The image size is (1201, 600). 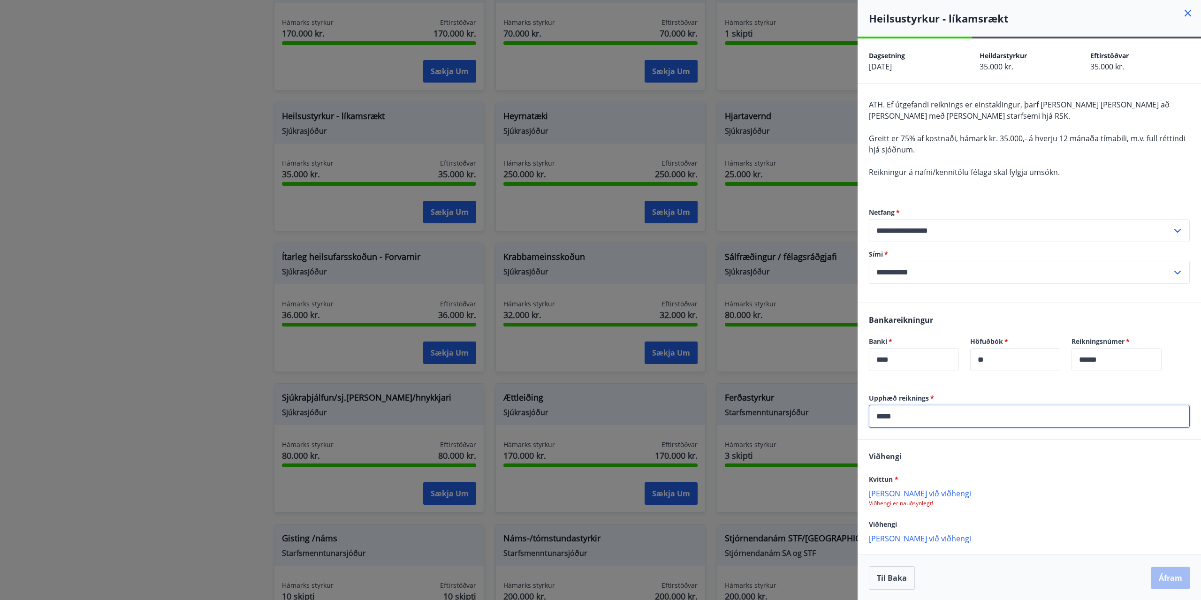 I want to click on label: Sími, so click(x=1029, y=254).